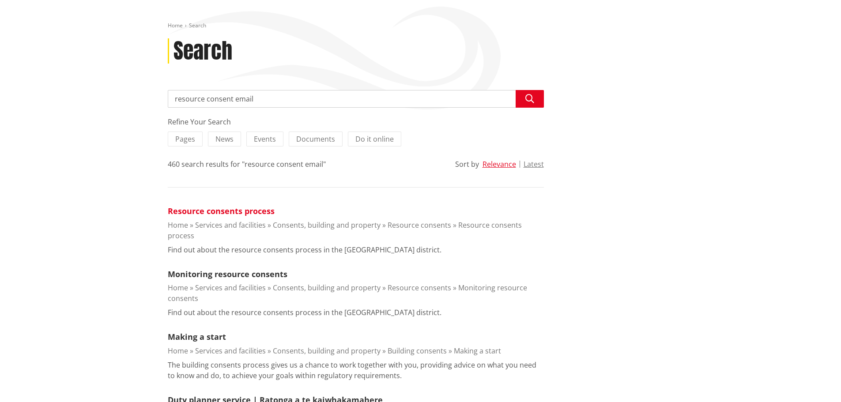 This screenshot has width=841, height=402. Describe the element at coordinates (185, 139) in the screenshot. I see `span: Pages` at that location.